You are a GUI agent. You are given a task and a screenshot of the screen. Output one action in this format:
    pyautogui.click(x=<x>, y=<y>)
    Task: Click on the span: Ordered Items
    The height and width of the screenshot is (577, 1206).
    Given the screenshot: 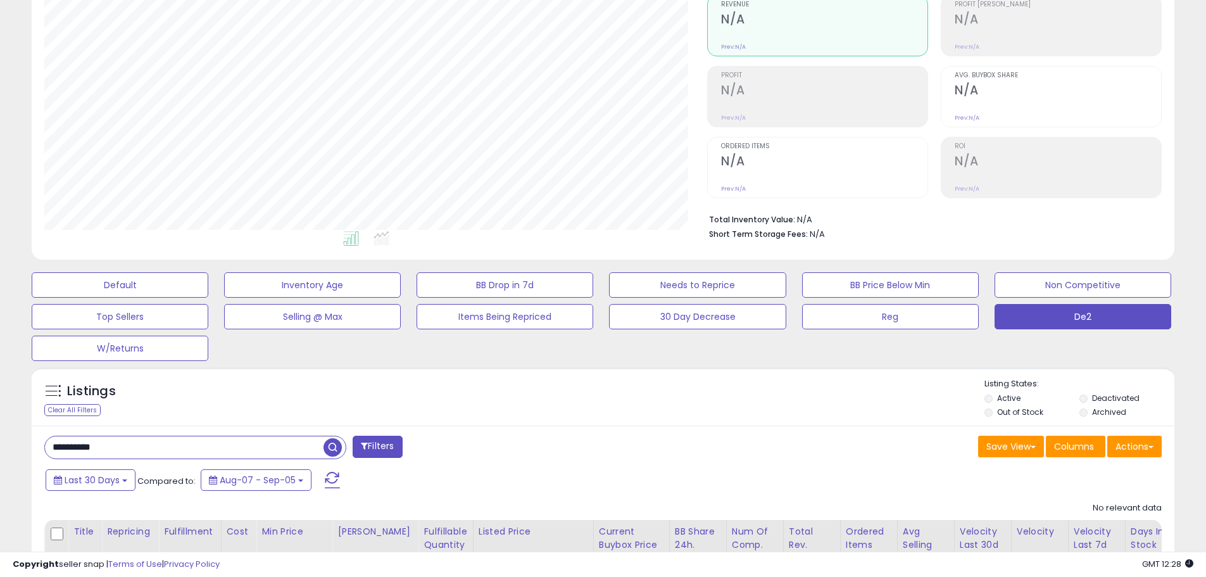 What is the action you would take?
    pyautogui.click(x=825, y=146)
    